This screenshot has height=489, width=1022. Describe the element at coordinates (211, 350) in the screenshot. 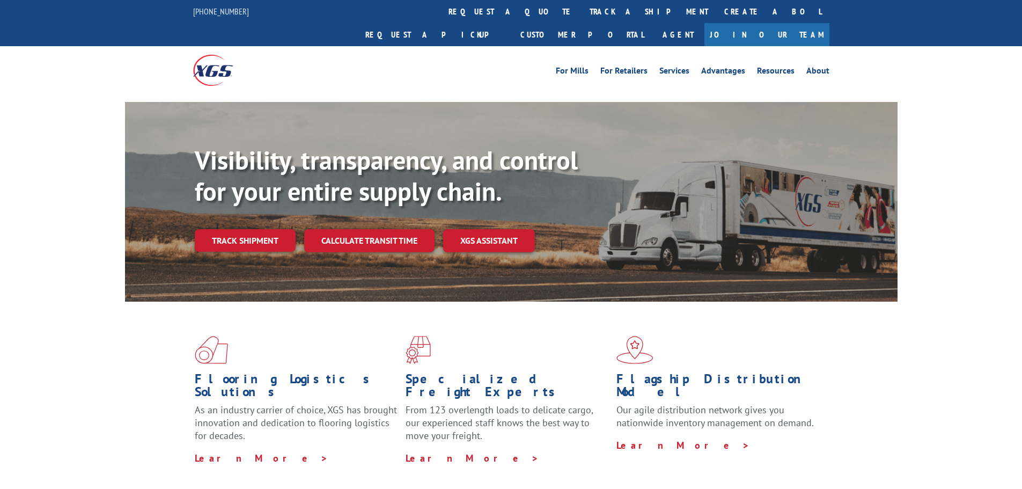

I see `img: xgs-icon-total-supply-chain-intelligence-red` at that location.